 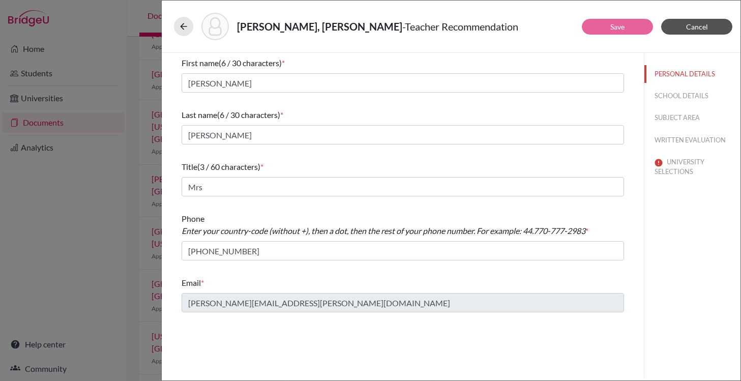 What do you see at coordinates (200, 63) in the screenshot?
I see `span: First name` at bounding box center [200, 63].